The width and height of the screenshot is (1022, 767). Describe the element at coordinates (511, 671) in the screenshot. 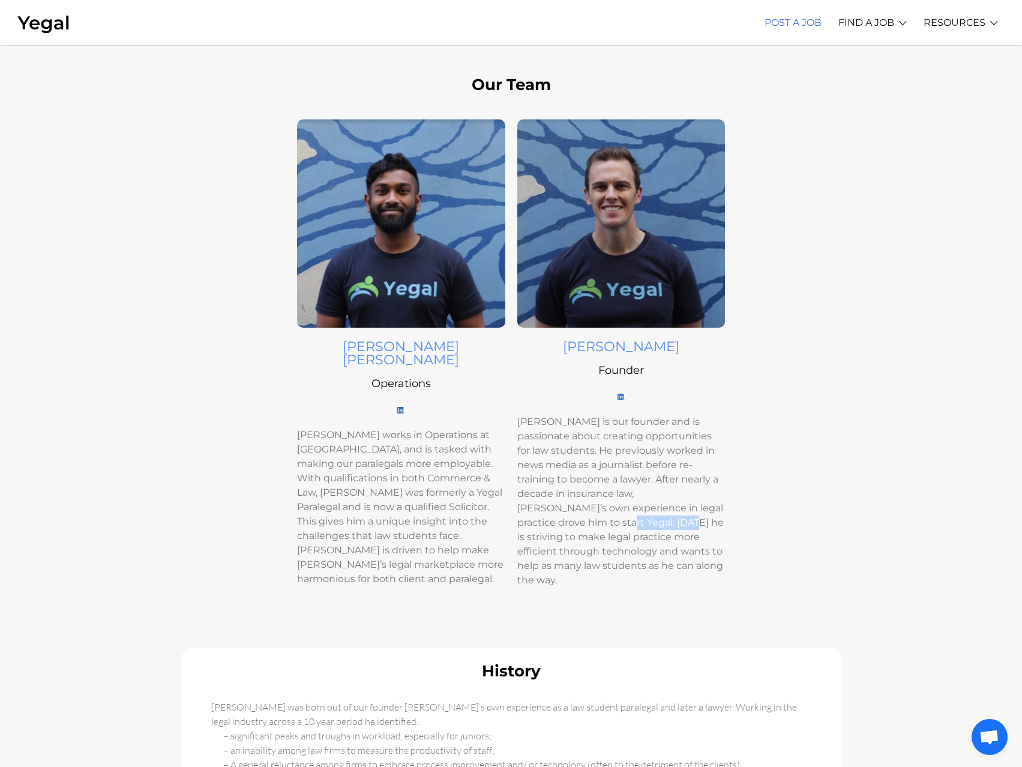

I see `b: History` at that location.